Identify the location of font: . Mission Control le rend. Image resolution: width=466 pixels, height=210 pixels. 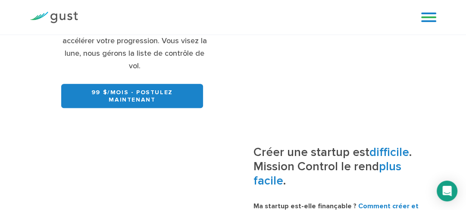
(332, 159).